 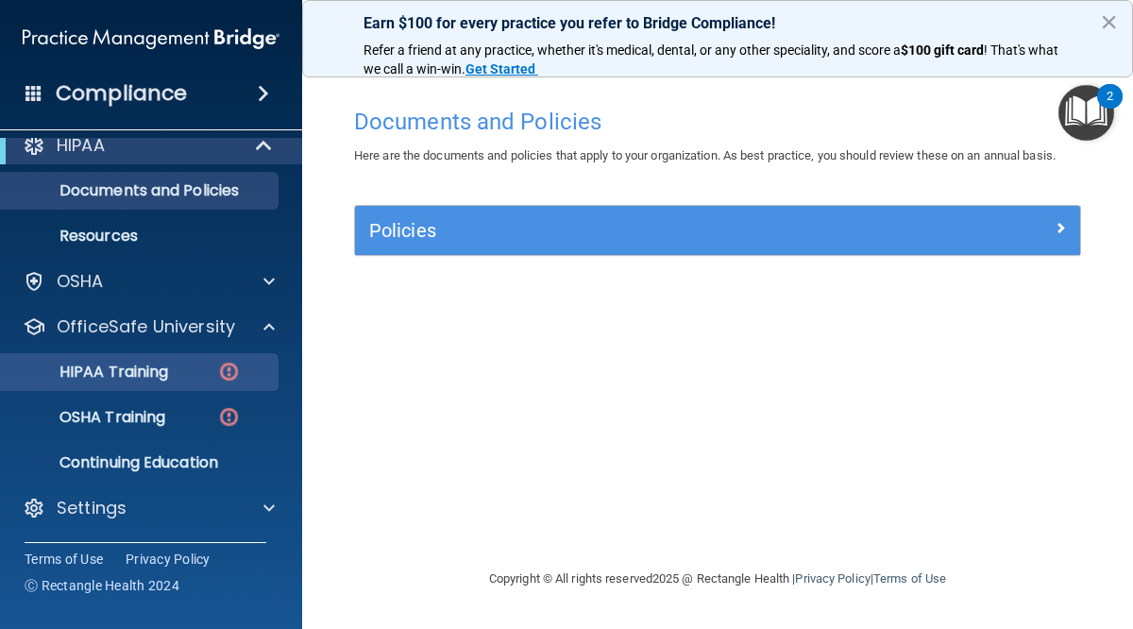 What do you see at coordinates (943, 50) in the screenshot?
I see `strong: $100 gift card` at bounding box center [943, 50].